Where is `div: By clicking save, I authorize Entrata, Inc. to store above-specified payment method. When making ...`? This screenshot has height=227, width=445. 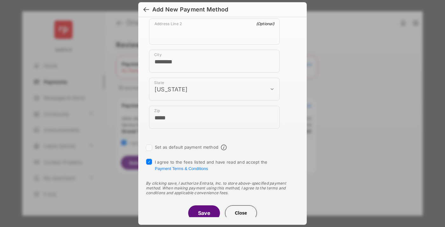
div: By clicking save, I authorize Entrata, Inc. to store above-specified payment method. When making ... is located at coordinates (223, 188).